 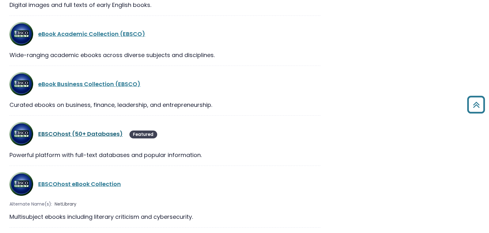 What do you see at coordinates (80, 184) in the screenshot?
I see `a: EBSCOhost eBook Collection` at bounding box center [80, 184].